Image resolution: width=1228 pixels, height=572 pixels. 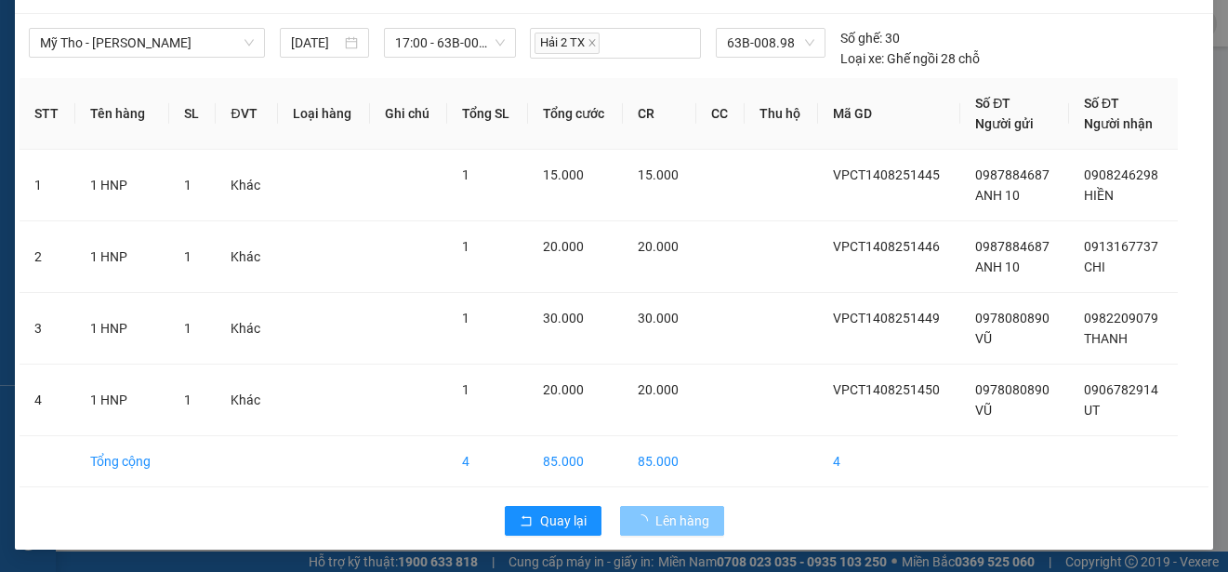 What do you see at coordinates (274, 96) in the screenshot?
I see `div: 0906782914` at bounding box center [274, 96].